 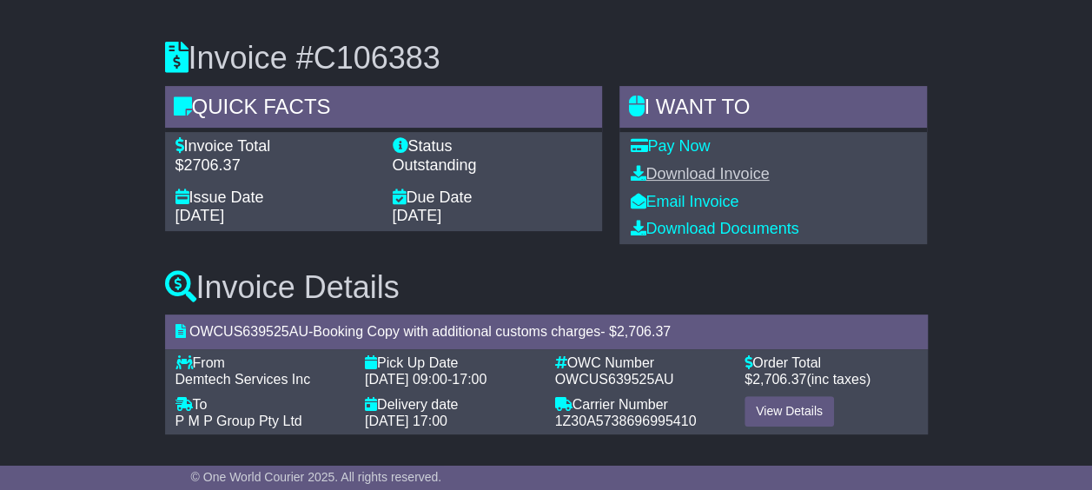 What do you see at coordinates (625, 420) in the screenshot?
I see `span: 1Z30A5738696995410` at bounding box center [625, 420].